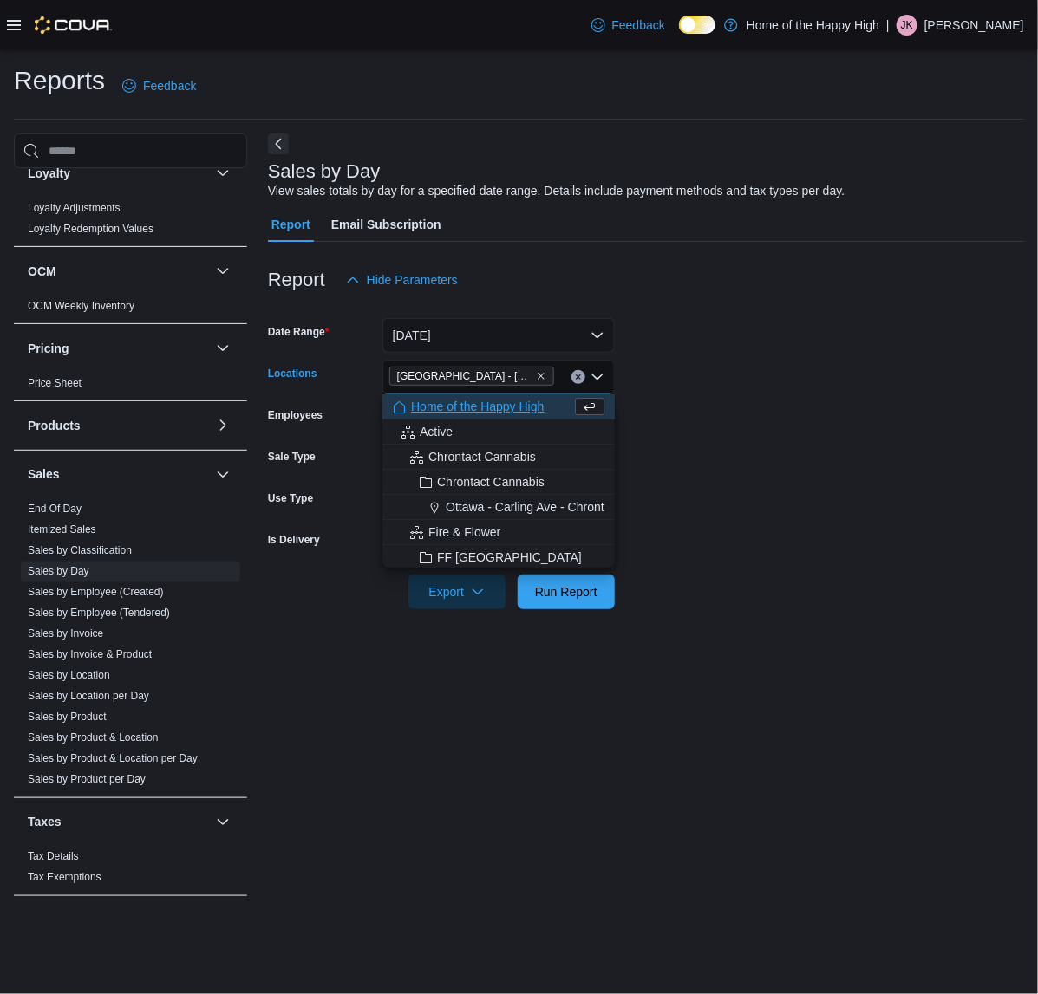 The image size is (1038, 994). I want to click on span: Sales by Employee (Tendered), so click(99, 614).